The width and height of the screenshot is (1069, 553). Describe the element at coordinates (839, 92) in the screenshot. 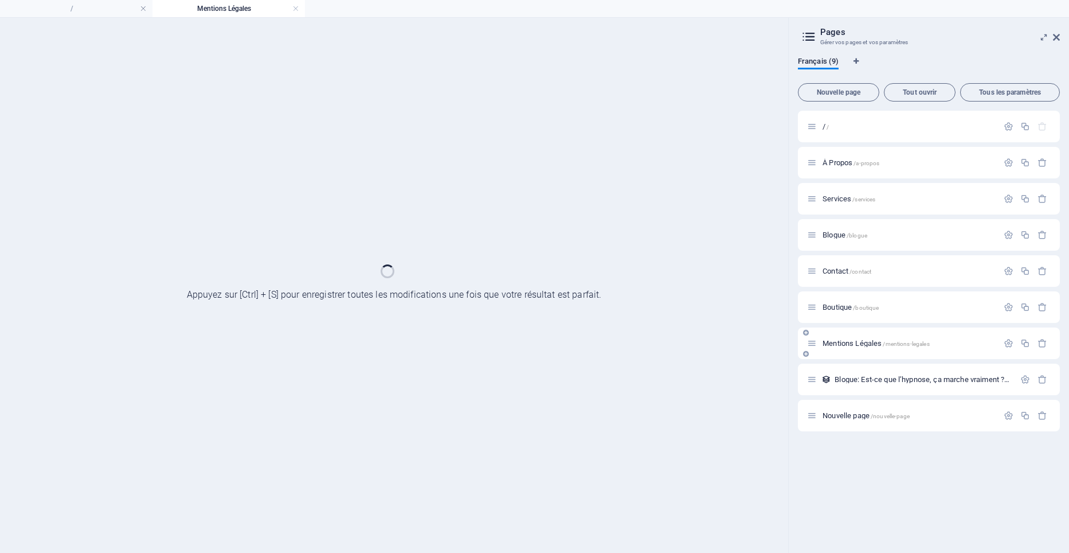

I see `button: Nouvelle page` at that location.